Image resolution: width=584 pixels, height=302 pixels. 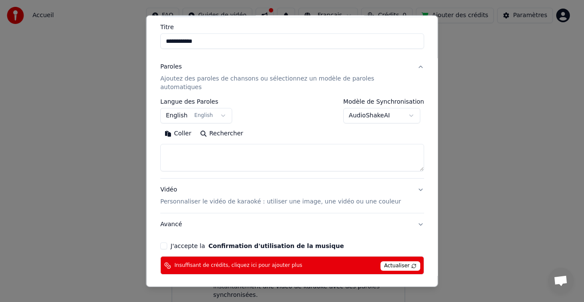 I want to click on label: Langue des Paroles, so click(x=196, y=101).